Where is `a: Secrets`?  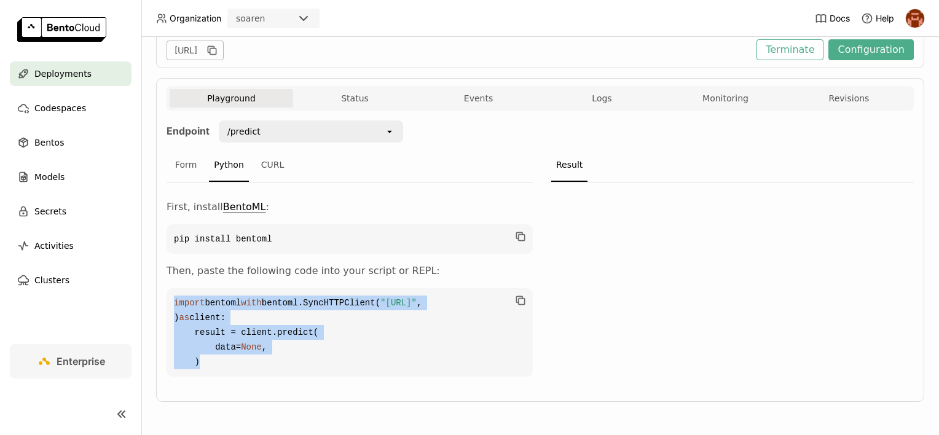
a: Secrets is located at coordinates (71, 211).